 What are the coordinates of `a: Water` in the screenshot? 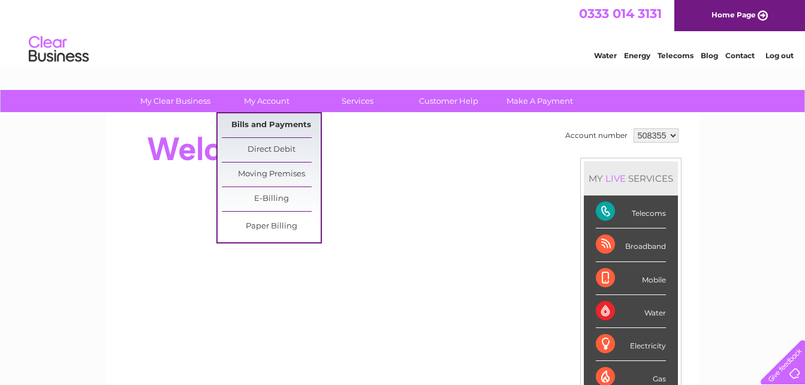 It's located at (605, 55).